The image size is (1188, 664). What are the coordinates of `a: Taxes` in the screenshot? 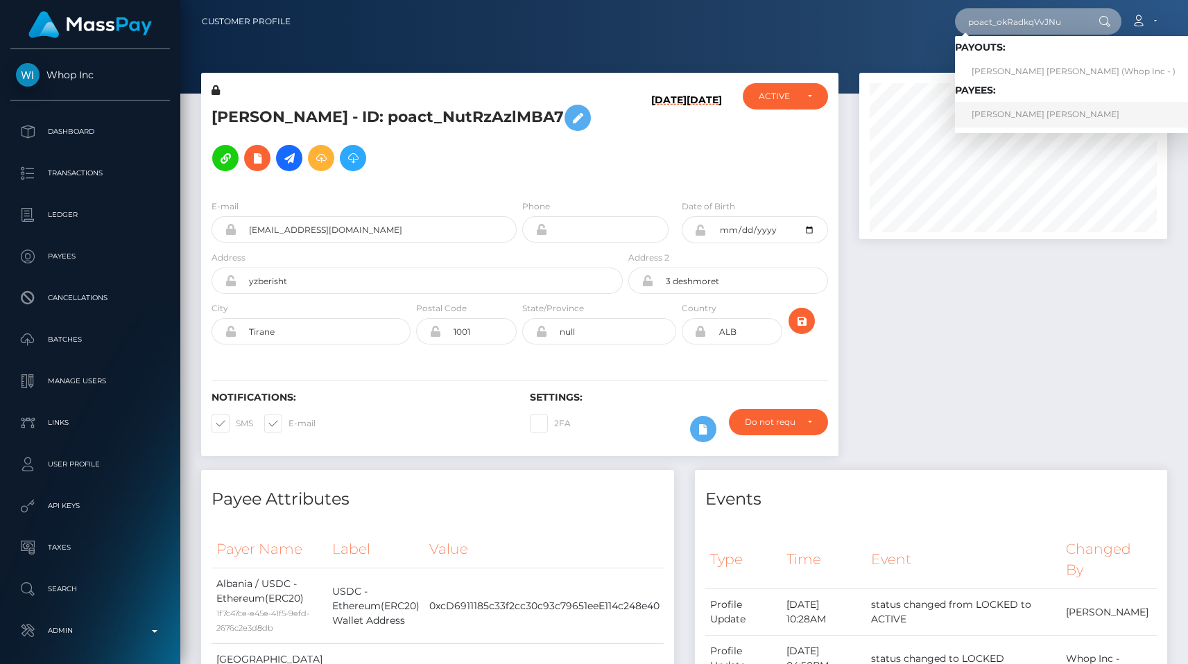 It's located at (90, 548).